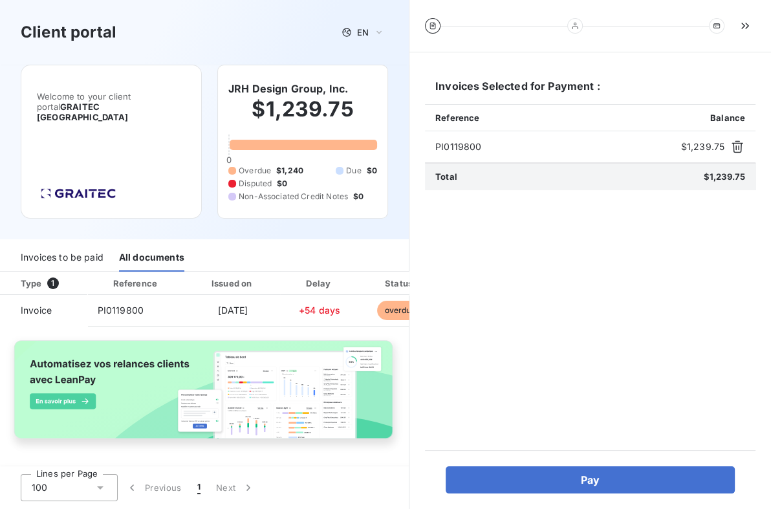  Describe the element at coordinates (153, 488) in the screenshot. I see `button: Previous` at that location.